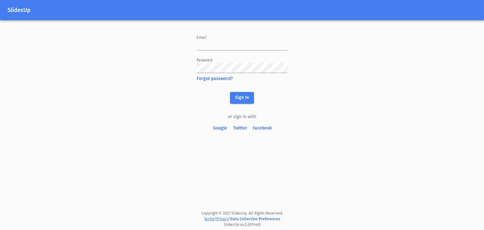  What do you see at coordinates (242, 98) in the screenshot?
I see `button: Sign In` at bounding box center [242, 98].